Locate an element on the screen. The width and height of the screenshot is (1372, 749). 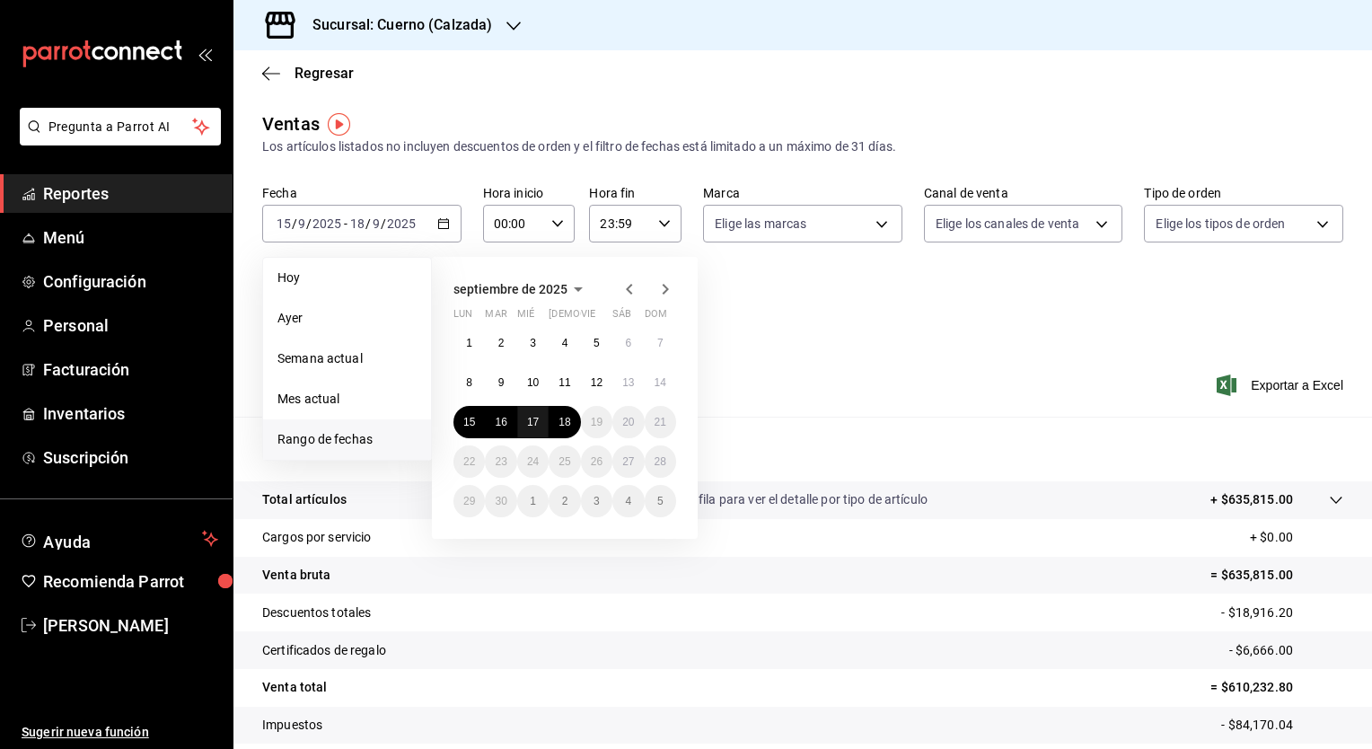
button: 11 de septiembre de 2025 is located at coordinates (564, 382).